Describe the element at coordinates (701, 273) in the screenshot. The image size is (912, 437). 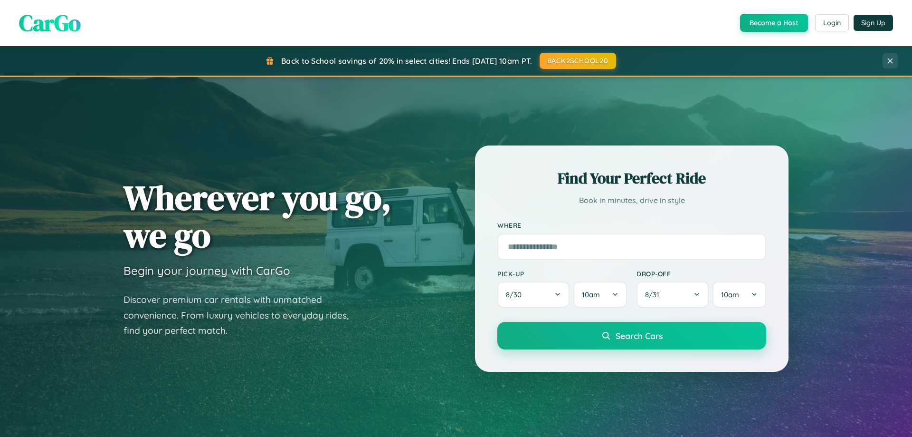
I see `label: Drop-off` at that location.